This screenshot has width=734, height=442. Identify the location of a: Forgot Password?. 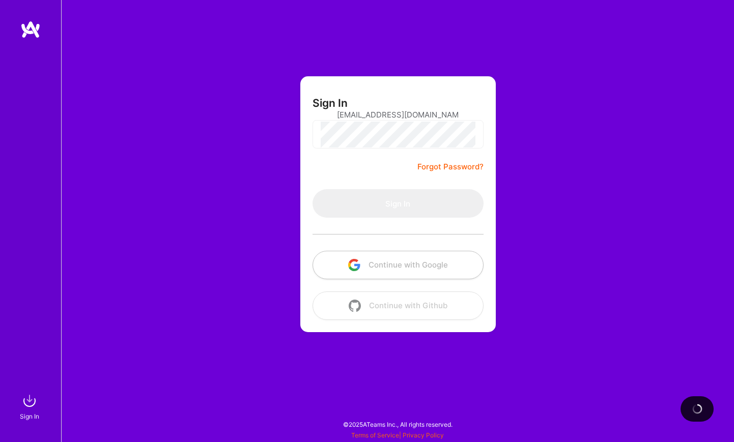
(450, 167).